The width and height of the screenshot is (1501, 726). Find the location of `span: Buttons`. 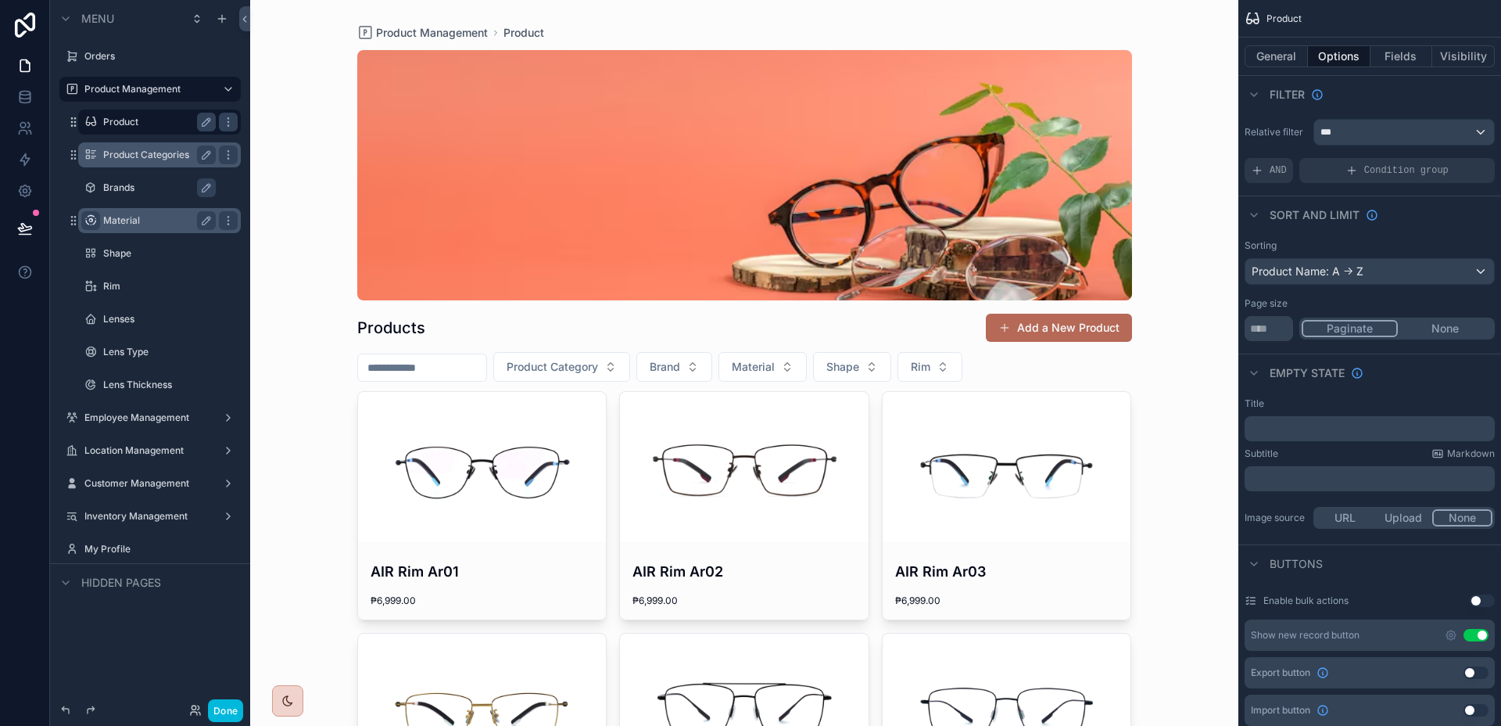

span: Buttons is located at coordinates (1296, 564).